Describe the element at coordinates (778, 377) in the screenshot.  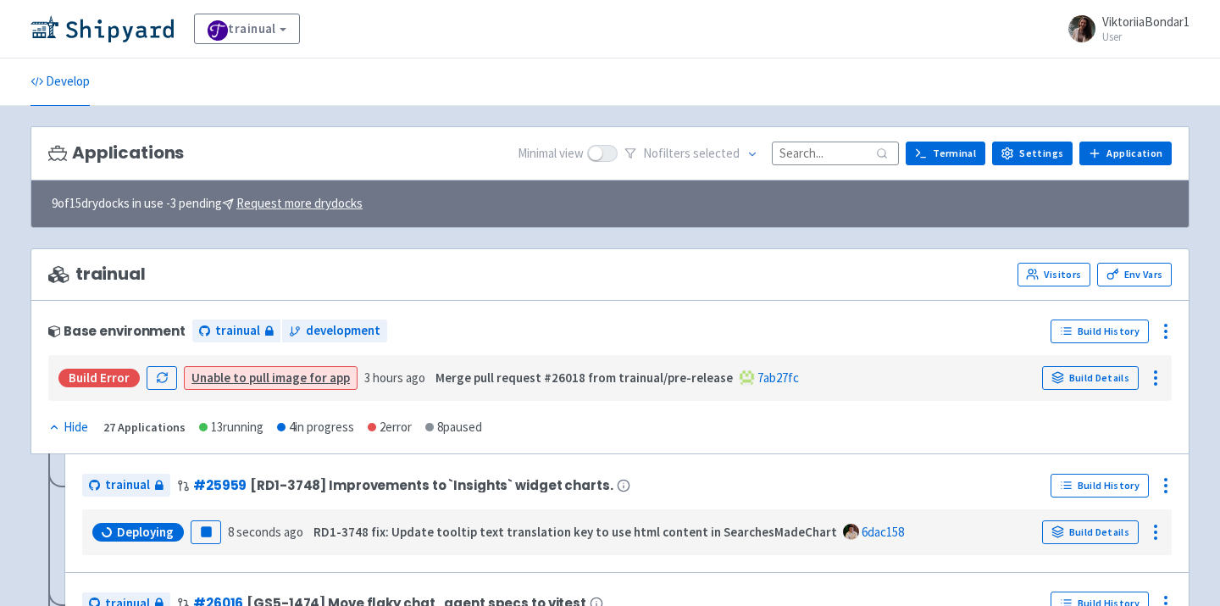
I see `a: 7ab27fc` at that location.